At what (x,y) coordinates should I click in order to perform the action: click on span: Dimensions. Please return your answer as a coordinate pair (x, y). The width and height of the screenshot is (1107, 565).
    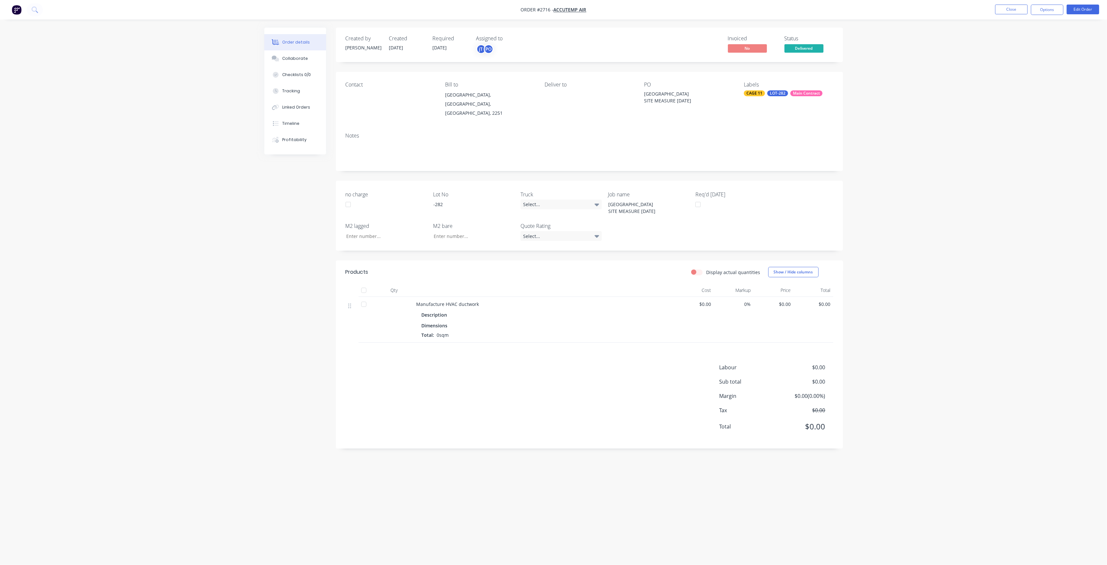
    Looking at the image, I should click on (435, 326).